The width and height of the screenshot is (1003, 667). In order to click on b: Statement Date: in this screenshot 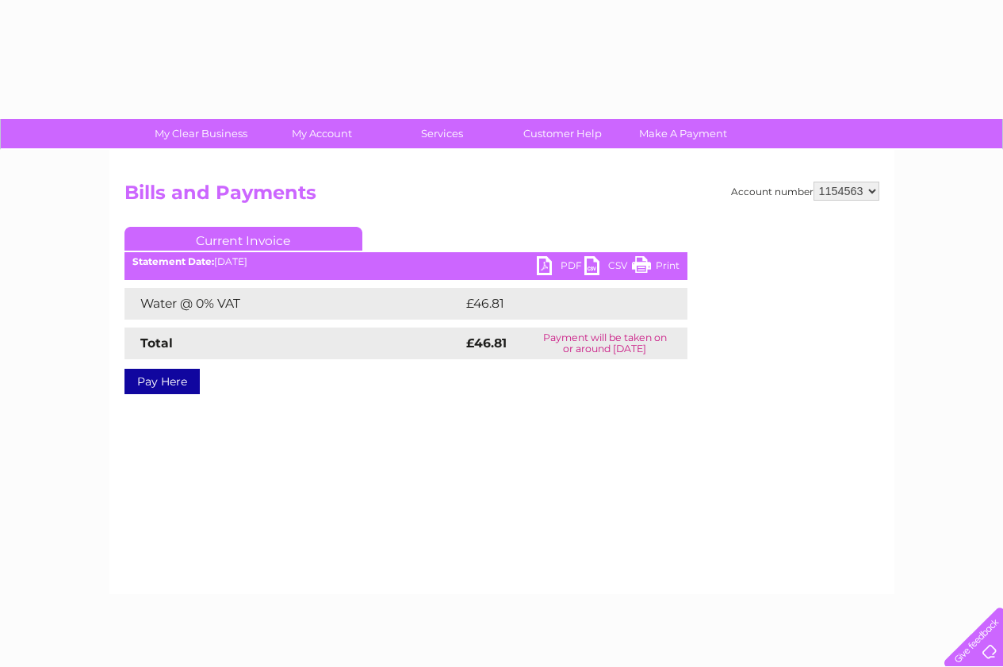, I will do `click(173, 261)`.